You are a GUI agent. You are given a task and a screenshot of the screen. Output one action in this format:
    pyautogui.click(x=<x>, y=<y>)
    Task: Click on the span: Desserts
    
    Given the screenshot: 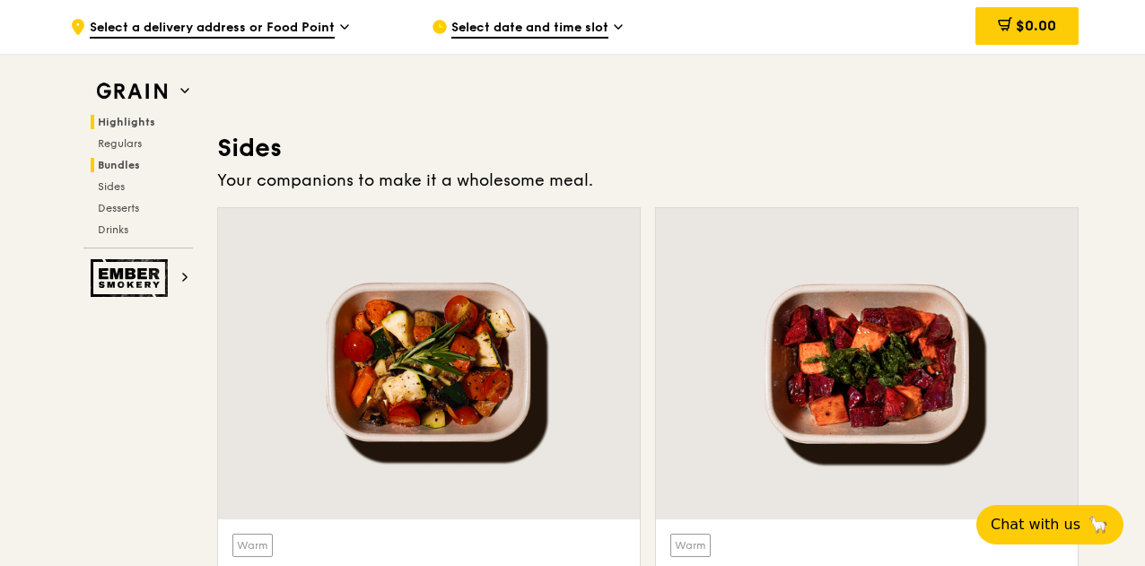 What is the action you would take?
    pyautogui.click(x=118, y=208)
    